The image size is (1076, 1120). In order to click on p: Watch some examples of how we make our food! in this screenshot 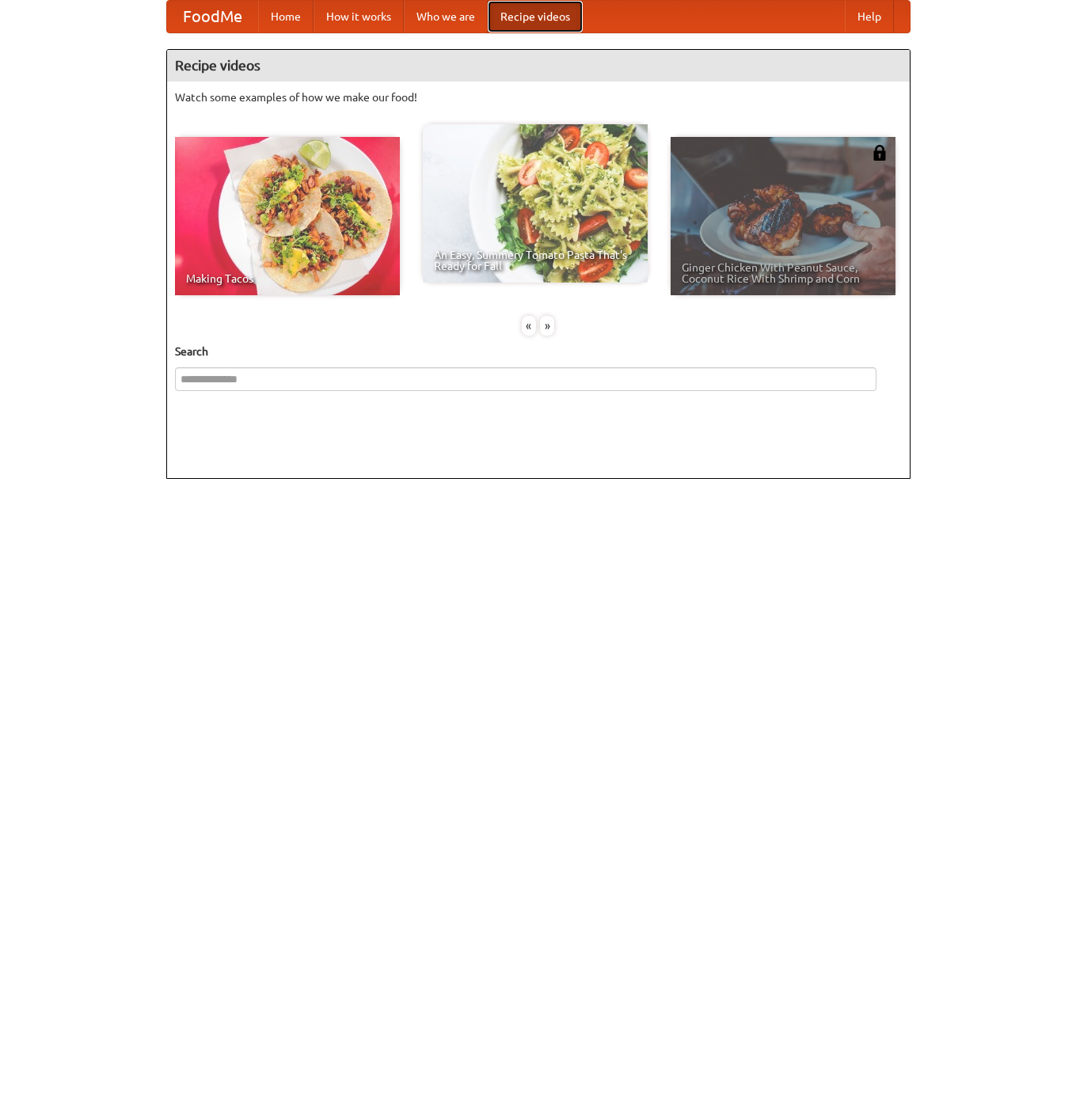, I will do `click(539, 98)`.